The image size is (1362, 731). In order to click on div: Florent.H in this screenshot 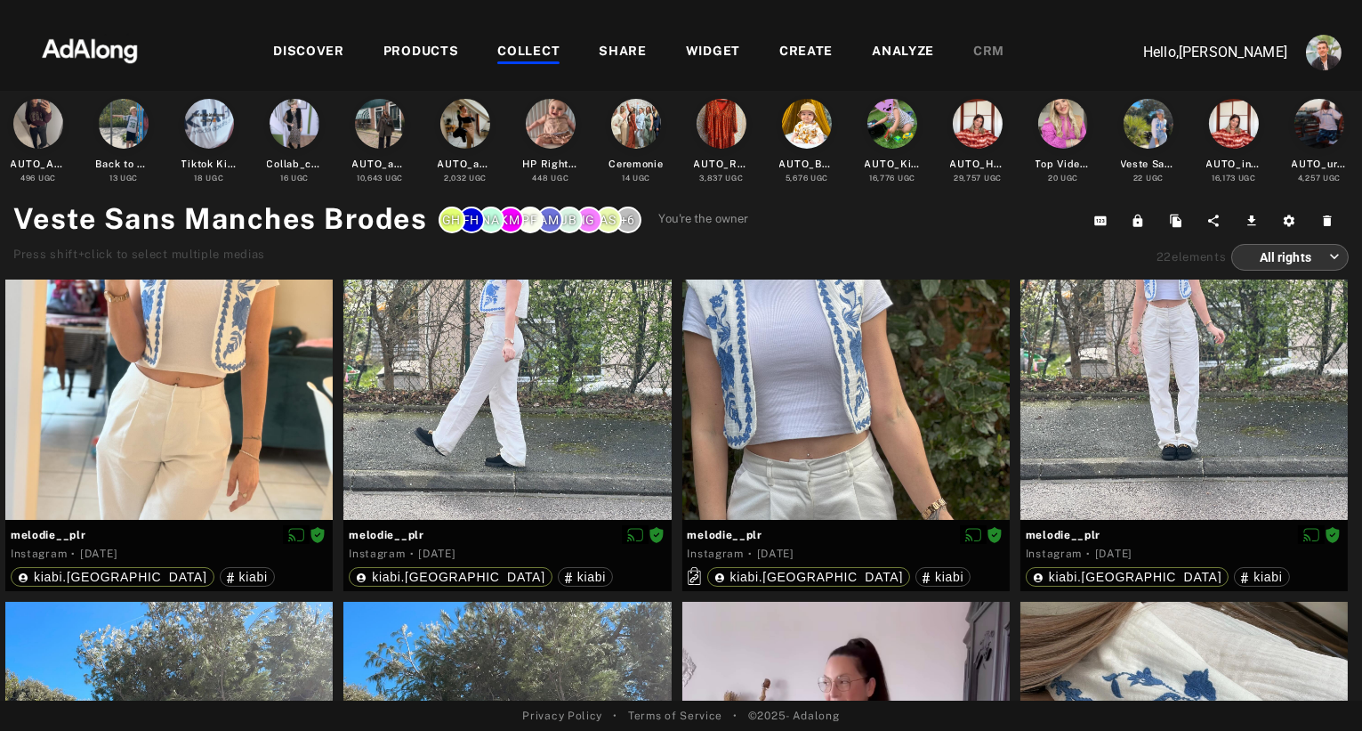, I will do `click(472, 220)`.